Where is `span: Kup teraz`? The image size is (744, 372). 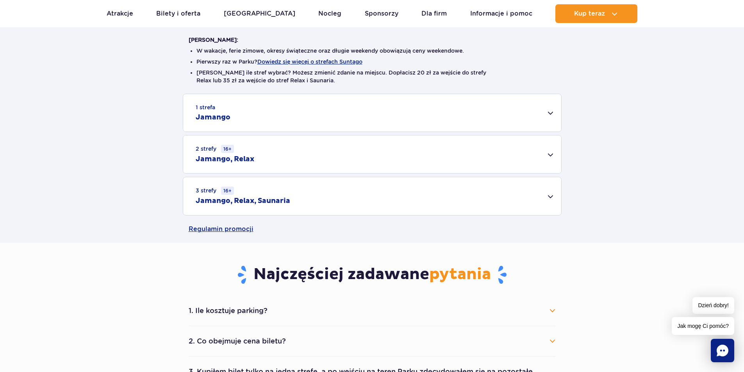
span: Kup teraz is located at coordinates (589, 14).